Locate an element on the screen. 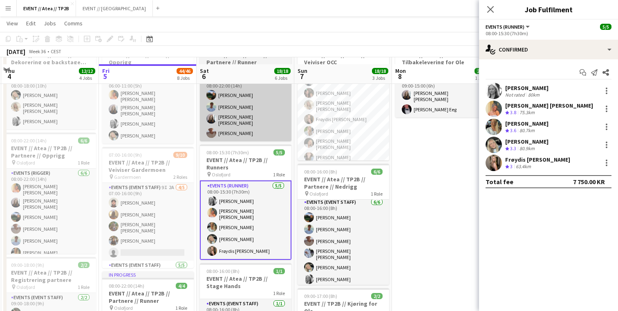 The width and height of the screenshot is (618, 311). div: In progress is located at coordinates (148, 274).